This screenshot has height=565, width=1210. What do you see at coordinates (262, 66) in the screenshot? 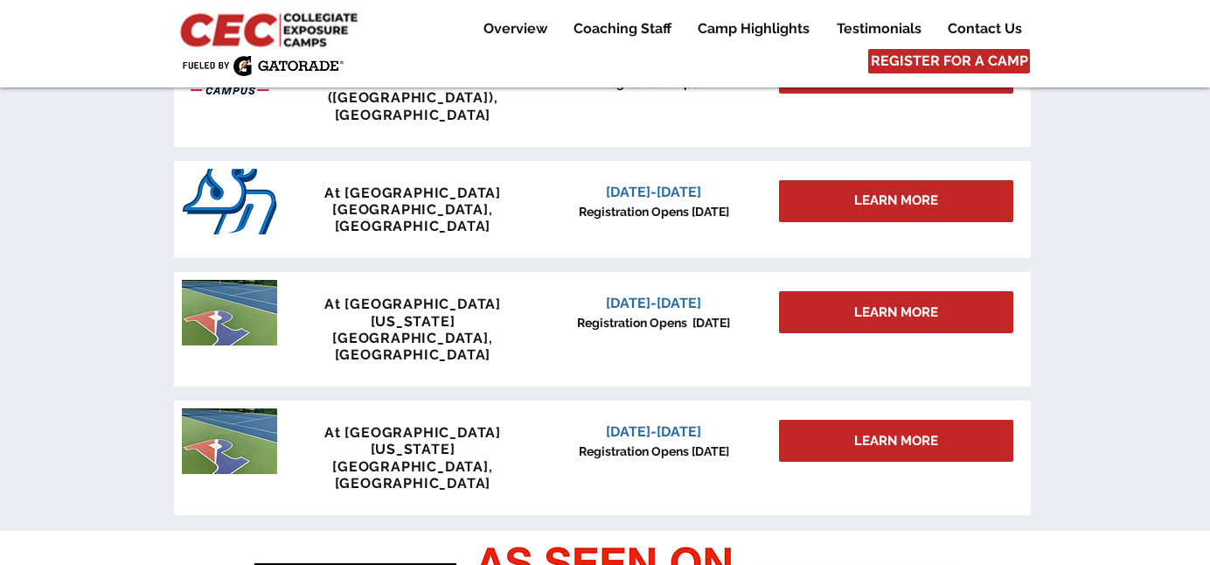
I see `img: Fueled by Gatorade.png` at bounding box center [262, 66].